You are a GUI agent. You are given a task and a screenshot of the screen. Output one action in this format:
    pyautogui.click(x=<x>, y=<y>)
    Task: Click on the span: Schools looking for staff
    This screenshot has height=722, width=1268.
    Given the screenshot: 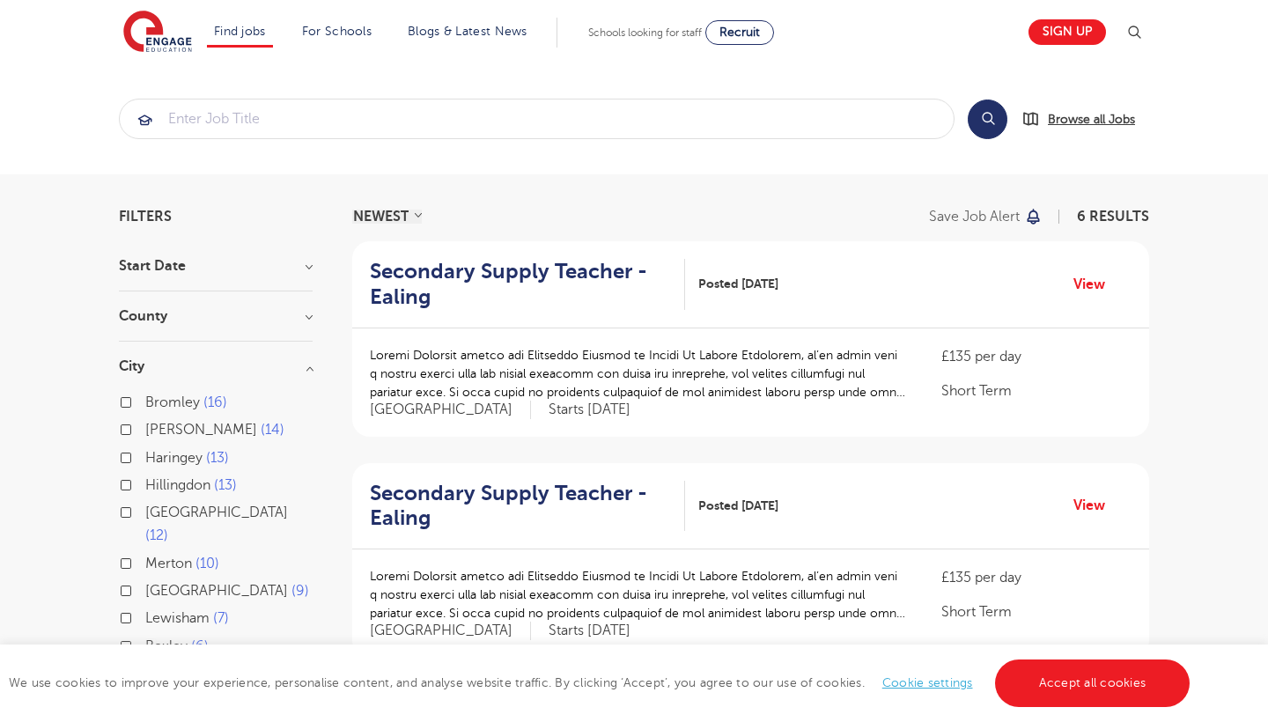 What is the action you would take?
    pyautogui.click(x=644, y=33)
    